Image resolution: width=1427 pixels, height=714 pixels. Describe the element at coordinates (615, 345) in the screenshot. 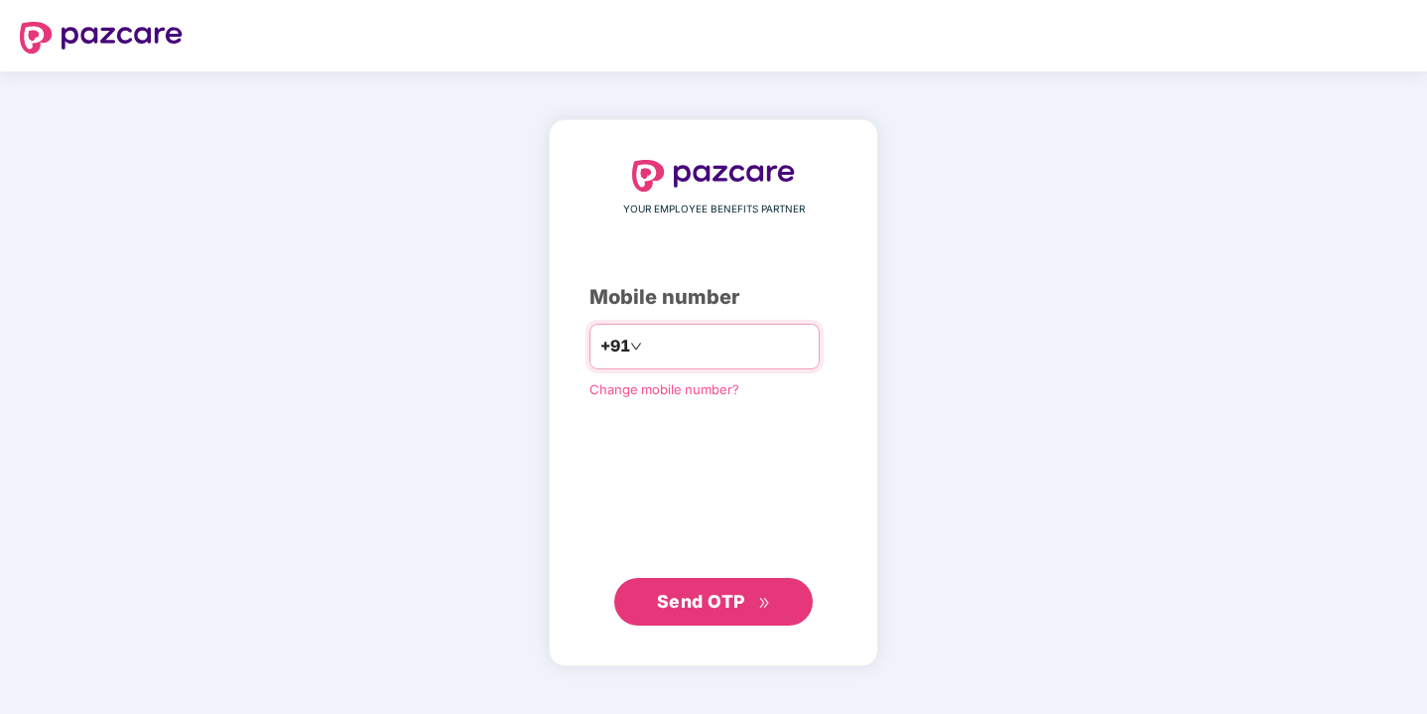

I see `span: +91` at that location.